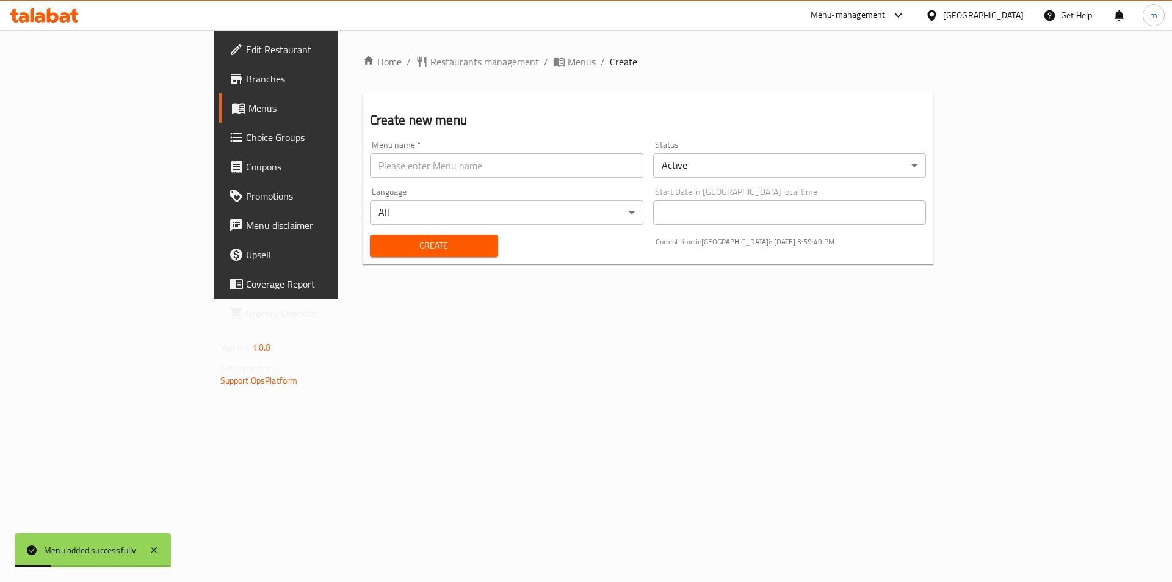 The width and height of the screenshot is (1172, 582). Describe the element at coordinates (648, 120) in the screenshot. I see `h2: Create new menu` at that location.